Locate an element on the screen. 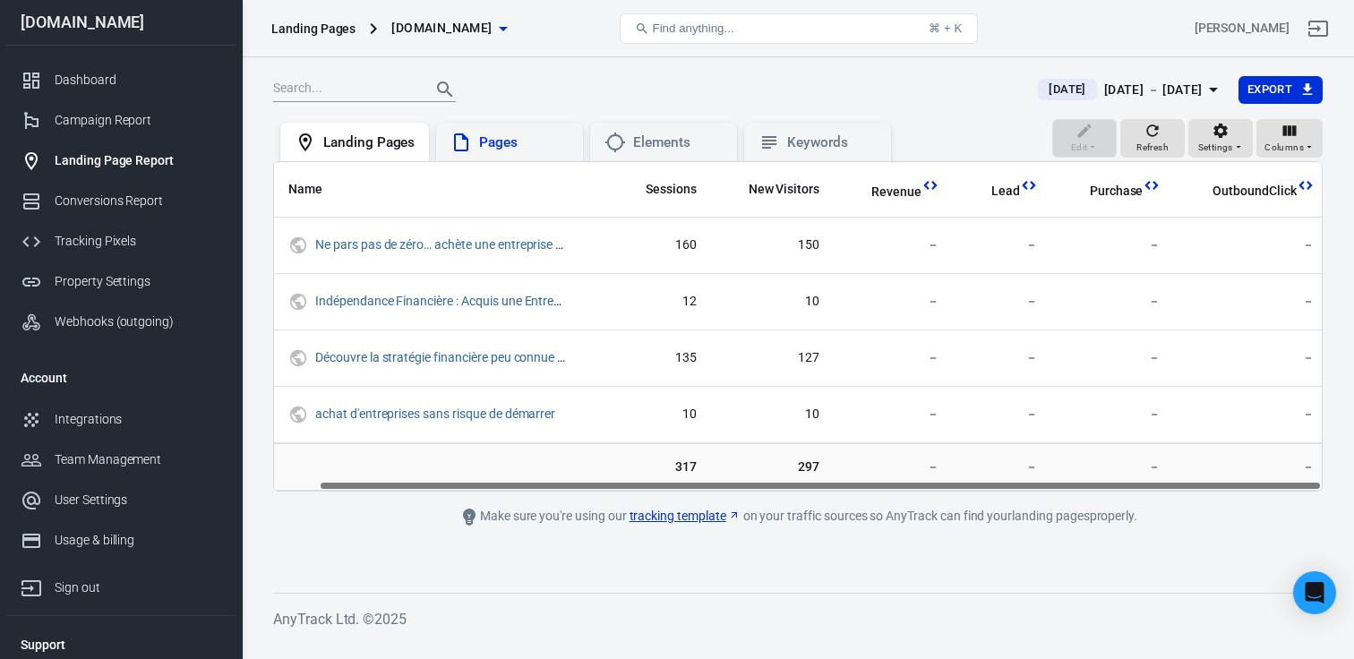  a: Campaign Report is located at coordinates (121, 120).